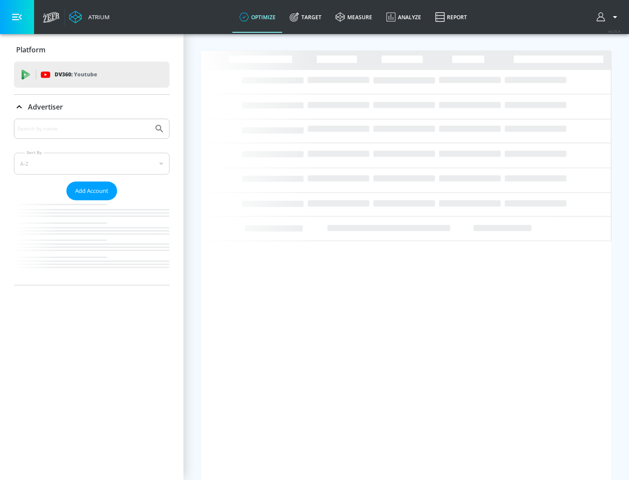 The height and width of the screenshot is (480, 629). What do you see at coordinates (614, 31) in the screenshot?
I see `span: v 4.25.4` at bounding box center [614, 31].